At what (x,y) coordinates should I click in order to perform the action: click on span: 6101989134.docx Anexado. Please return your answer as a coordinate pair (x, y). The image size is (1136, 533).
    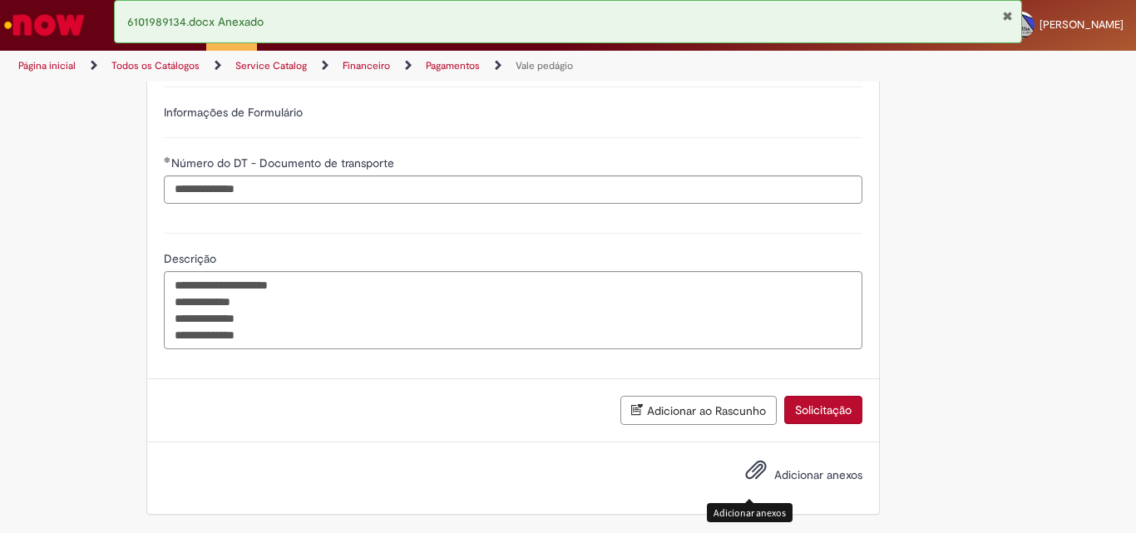
    Looking at the image, I should click on (196, 22).